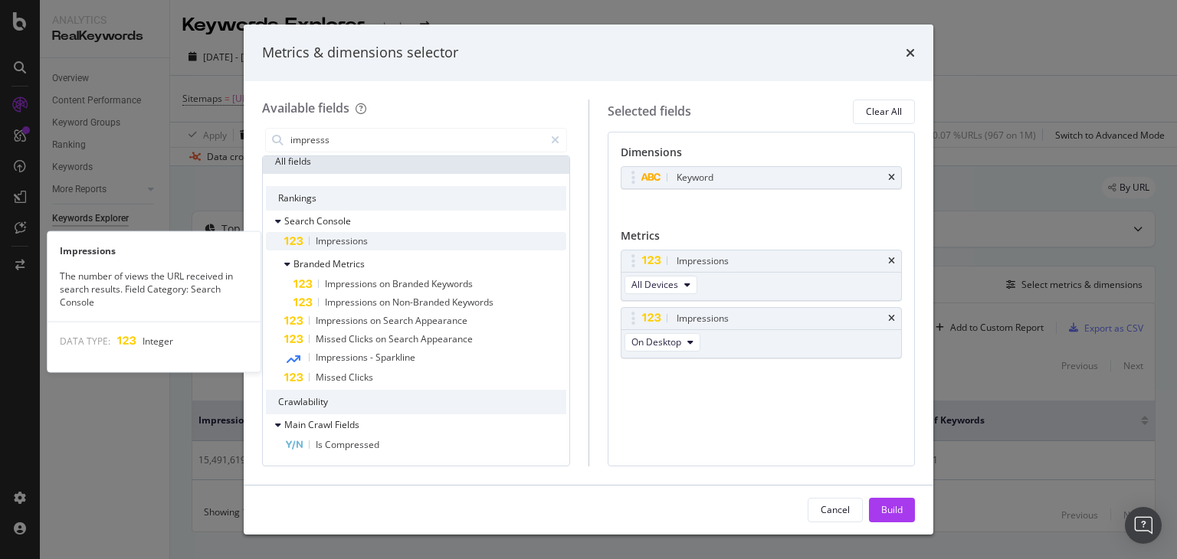  I want to click on button: Build, so click(892, 510).